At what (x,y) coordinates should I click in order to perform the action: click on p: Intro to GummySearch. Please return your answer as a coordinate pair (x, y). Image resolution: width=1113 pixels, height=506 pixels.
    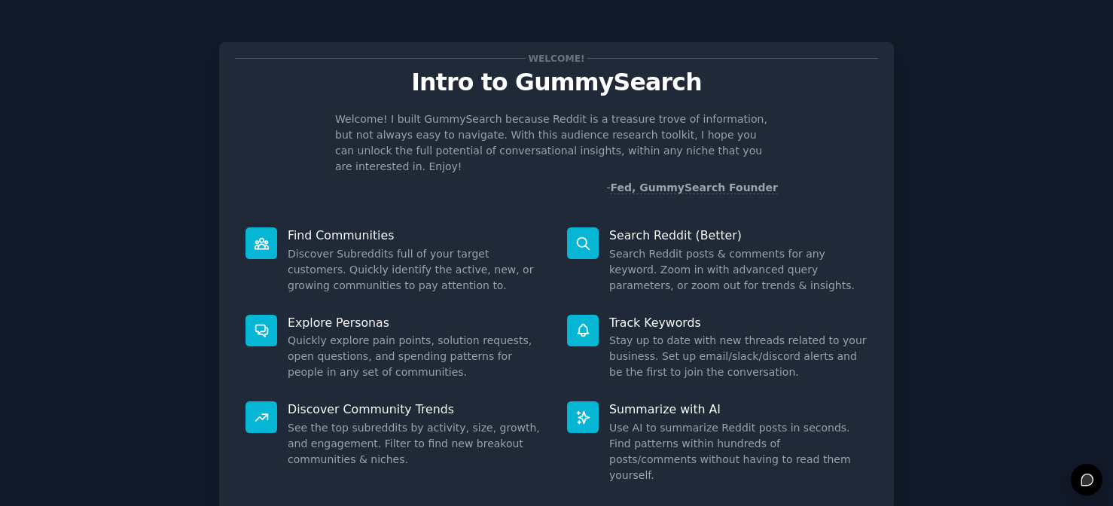
    Looking at the image, I should click on (557, 82).